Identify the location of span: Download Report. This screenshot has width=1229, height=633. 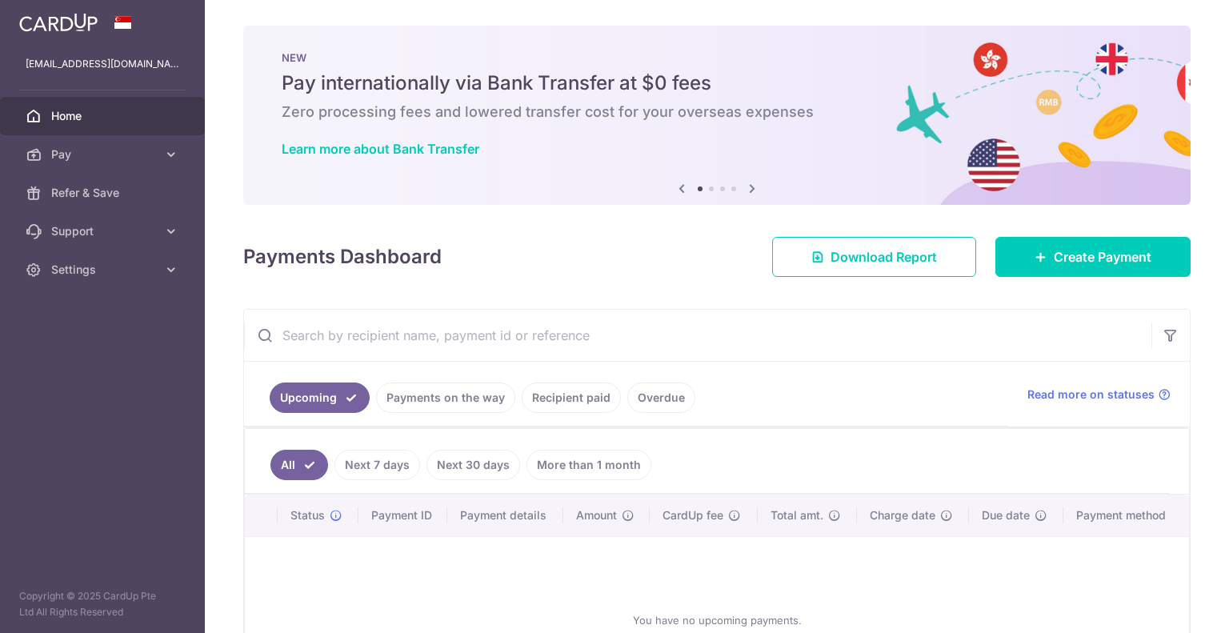
(883, 257).